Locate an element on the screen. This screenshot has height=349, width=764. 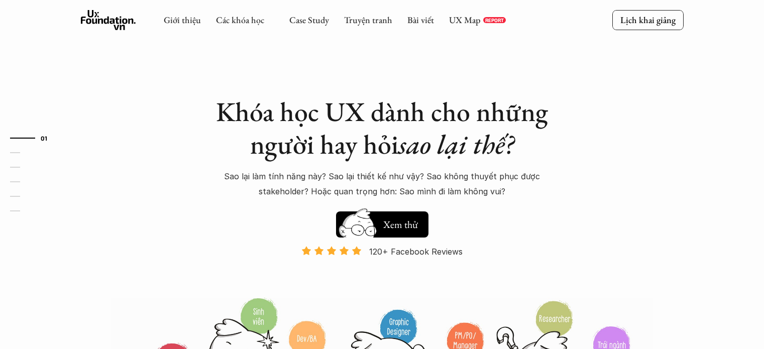
a: 01 is located at coordinates (34, 138).